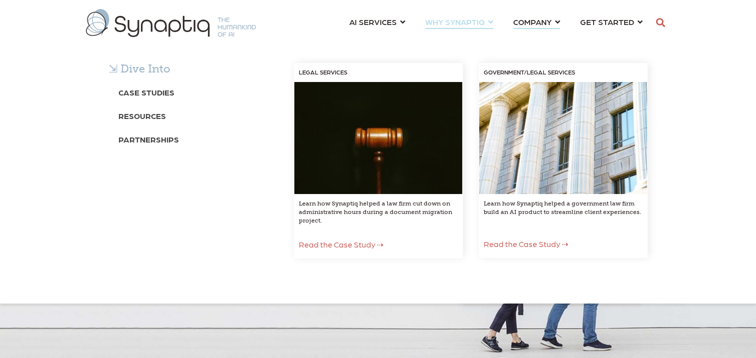 This screenshot has width=756, height=358. Describe the element at coordinates (731, 334) in the screenshot. I see `div: Chat Widget` at that location.